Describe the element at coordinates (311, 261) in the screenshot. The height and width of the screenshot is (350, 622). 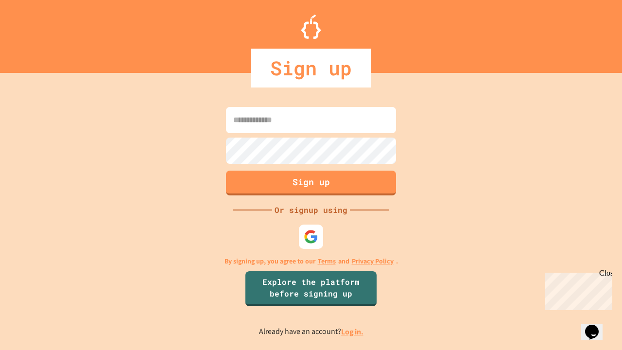
I see `p: By signing up, you agree to our and .` at that location.